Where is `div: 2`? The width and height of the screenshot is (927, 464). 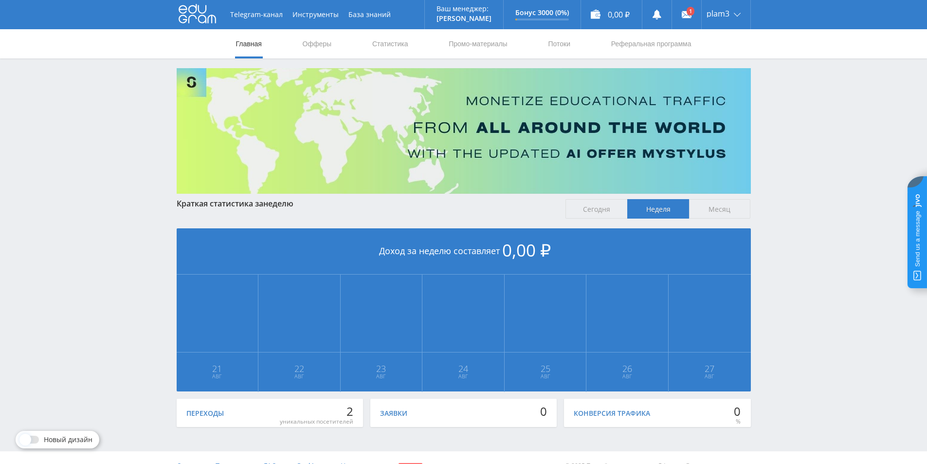 div: 2 is located at coordinates (316, 411).